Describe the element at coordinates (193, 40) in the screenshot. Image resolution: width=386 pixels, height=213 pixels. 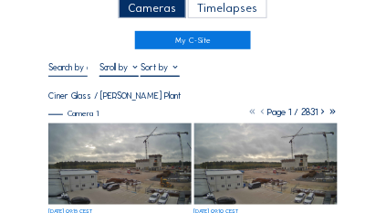
I see `a: My C-Site` at that location.